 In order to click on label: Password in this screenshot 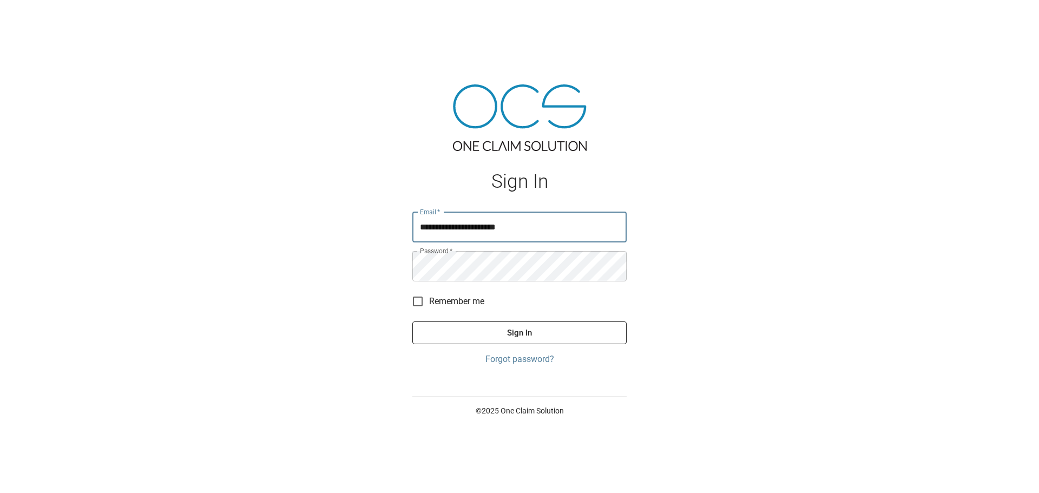, I will do `click(436, 251)`.